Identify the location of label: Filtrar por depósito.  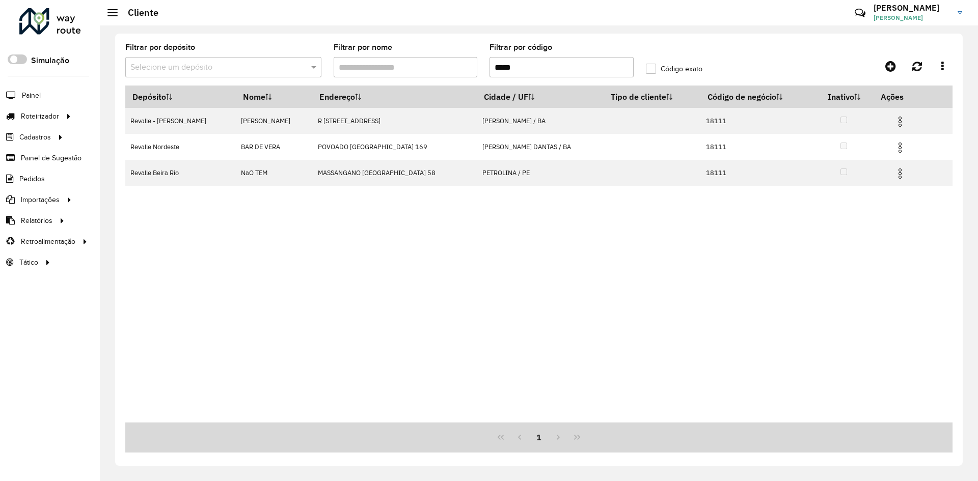
(160, 47).